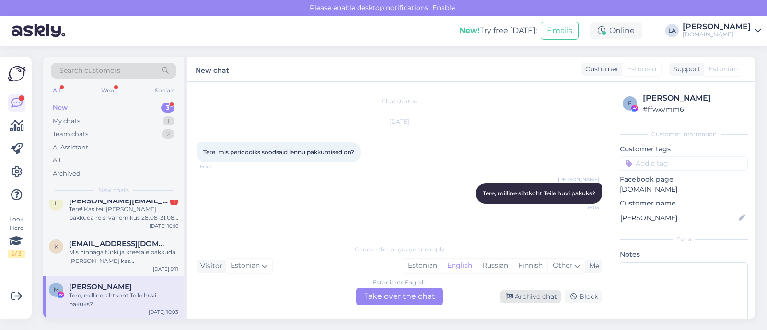  What do you see at coordinates (539, 193) in the screenshot?
I see `span: Tere, milline sihtkoht Teile huvi pakuks?` at bounding box center [539, 193].